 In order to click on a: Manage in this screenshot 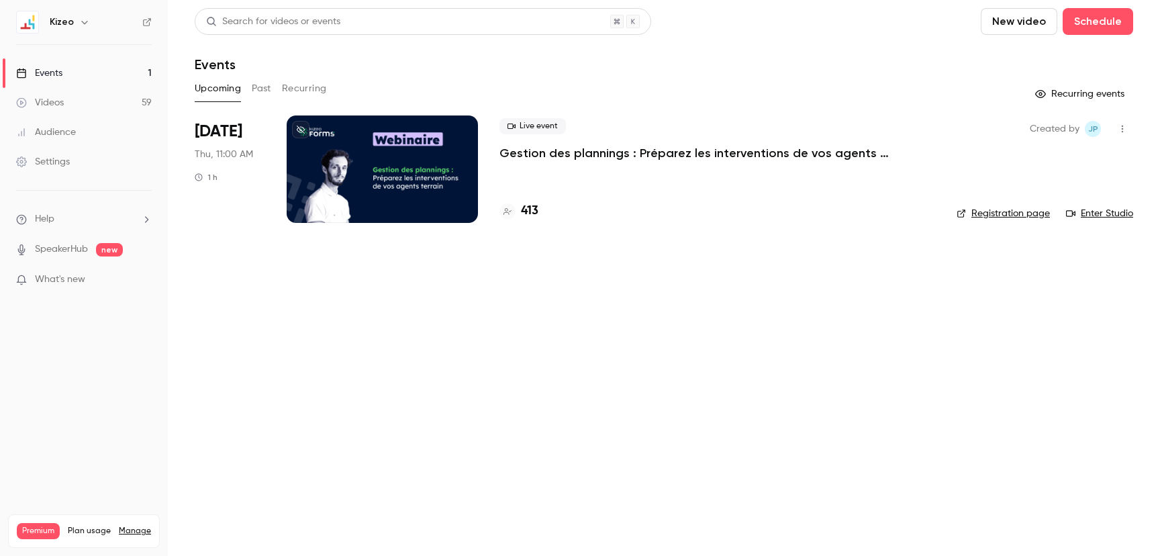, I will do `click(135, 531)`.